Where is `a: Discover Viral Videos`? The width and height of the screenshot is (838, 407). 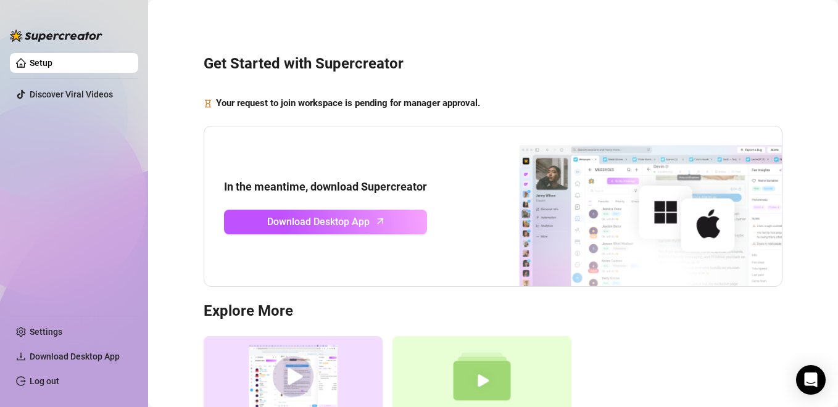
a: Discover Viral Videos is located at coordinates (71, 94).